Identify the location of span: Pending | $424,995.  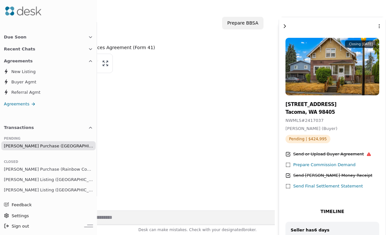
(308, 139).